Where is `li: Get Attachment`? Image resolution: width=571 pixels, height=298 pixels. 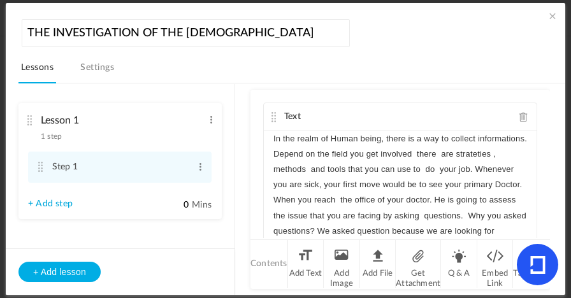
li: Get Attachment is located at coordinates (418, 264).